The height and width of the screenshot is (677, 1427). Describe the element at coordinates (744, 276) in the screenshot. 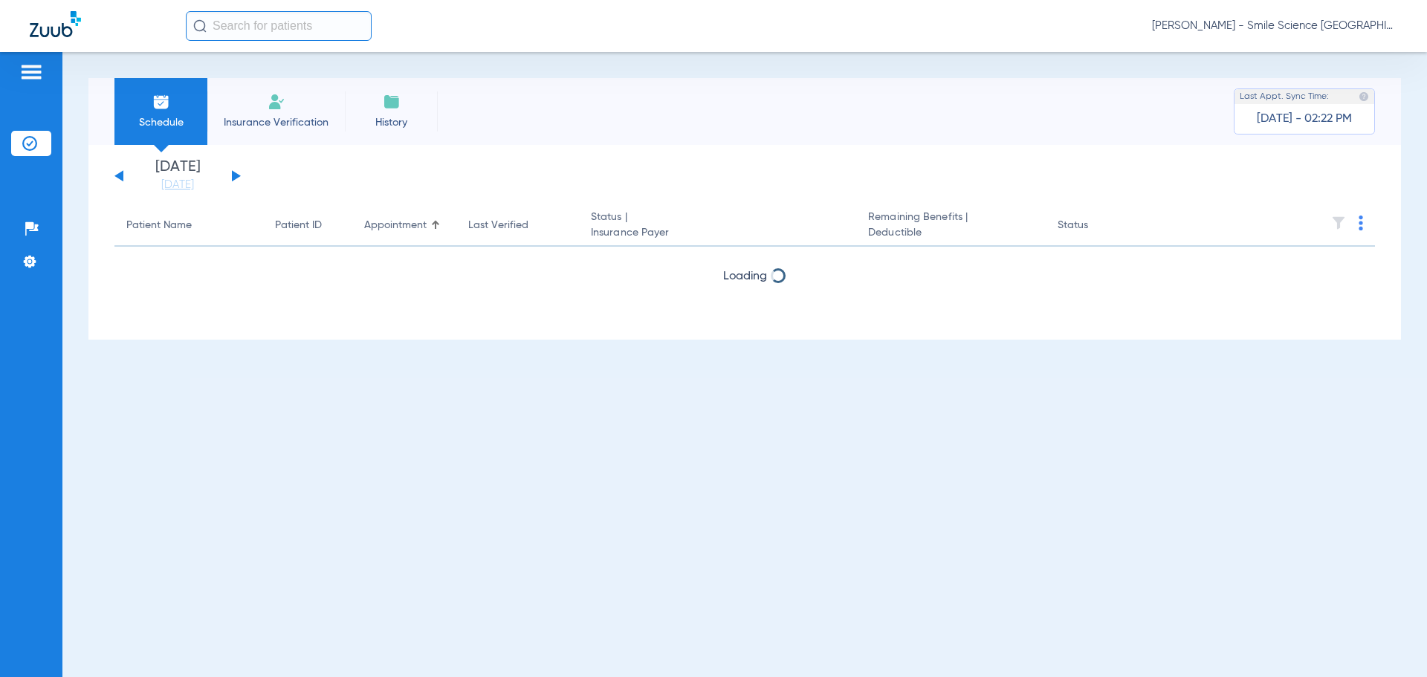

I see `span: Loading` at that location.